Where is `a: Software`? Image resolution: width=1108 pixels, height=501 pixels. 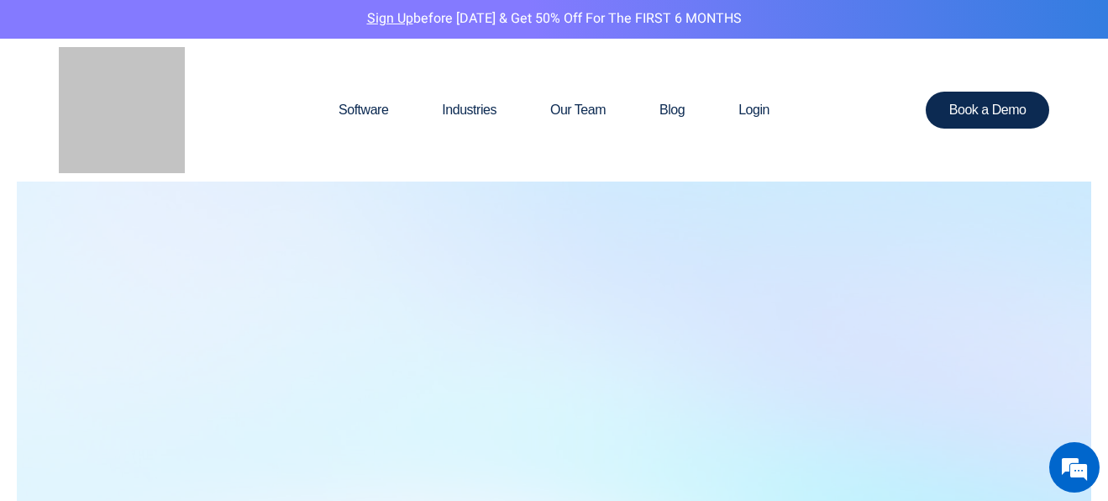 a: Software is located at coordinates (363, 110).